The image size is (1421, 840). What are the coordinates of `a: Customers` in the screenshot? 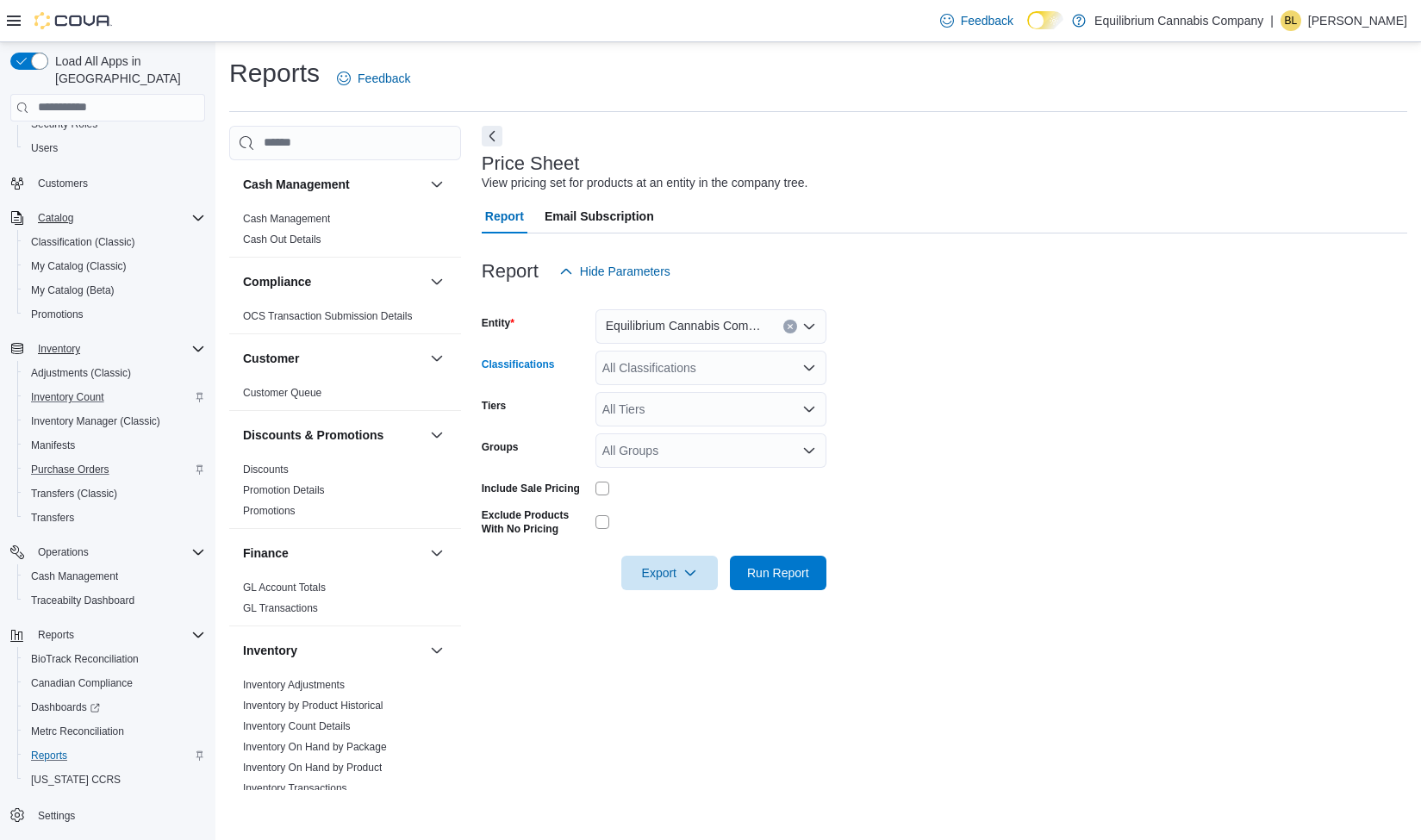 It's located at (63, 183).